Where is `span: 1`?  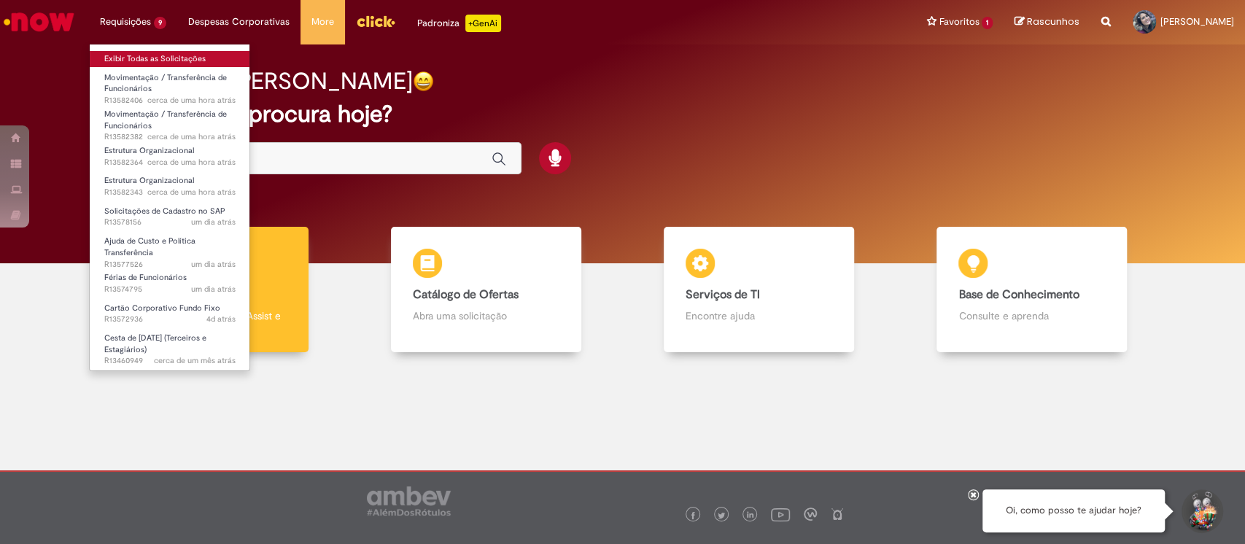
span: 1 is located at coordinates (987, 23).